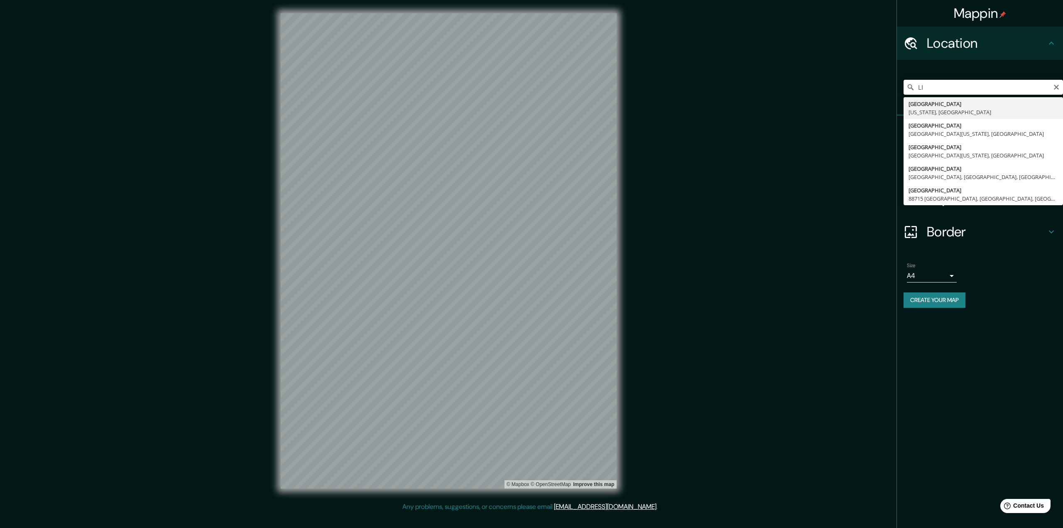 This screenshot has width=1063, height=528. I want to click on div: Border, so click(980, 232).